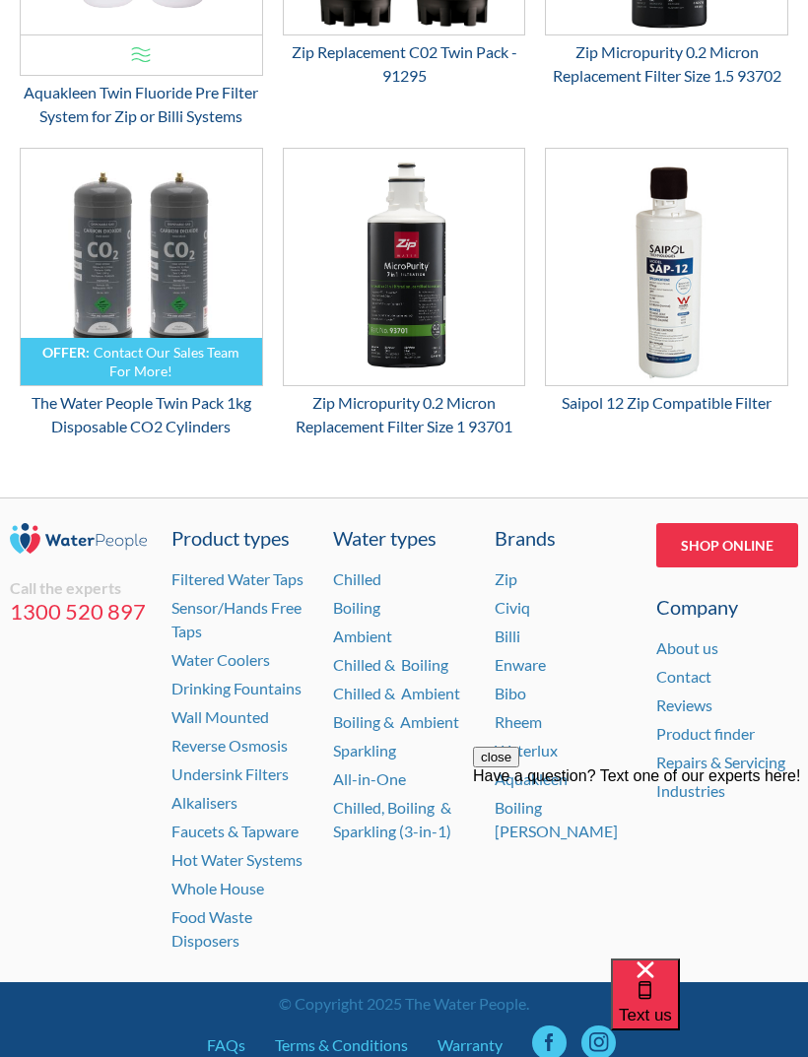 This screenshot has width=808, height=1057. I want to click on a: Water types, so click(401, 538).